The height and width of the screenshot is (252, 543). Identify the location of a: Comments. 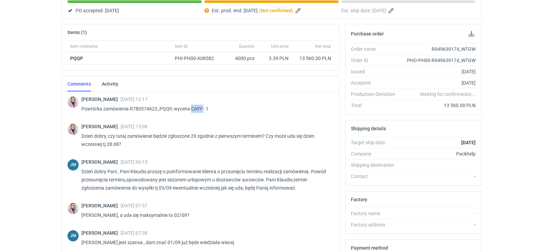
(79, 84).